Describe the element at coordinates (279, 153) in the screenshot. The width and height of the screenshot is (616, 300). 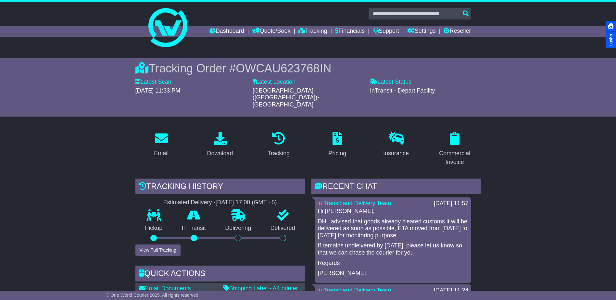
I see `div: Tracking` at that location.